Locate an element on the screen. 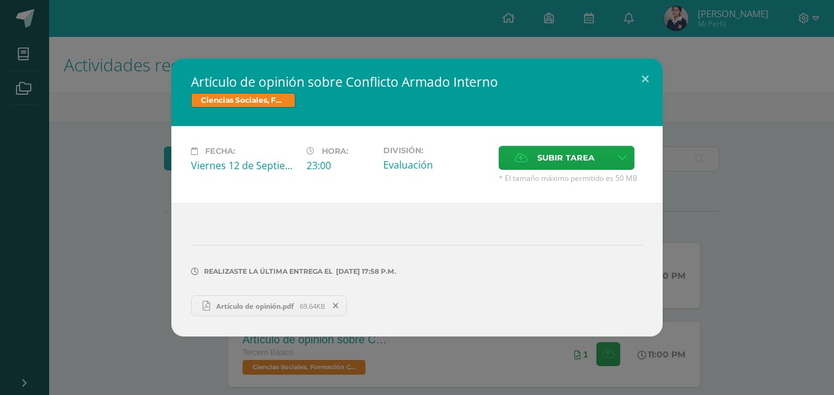 The height and width of the screenshot is (395, 834). span: Artículo de opinión.pdf is located at coordinates (255, 305).